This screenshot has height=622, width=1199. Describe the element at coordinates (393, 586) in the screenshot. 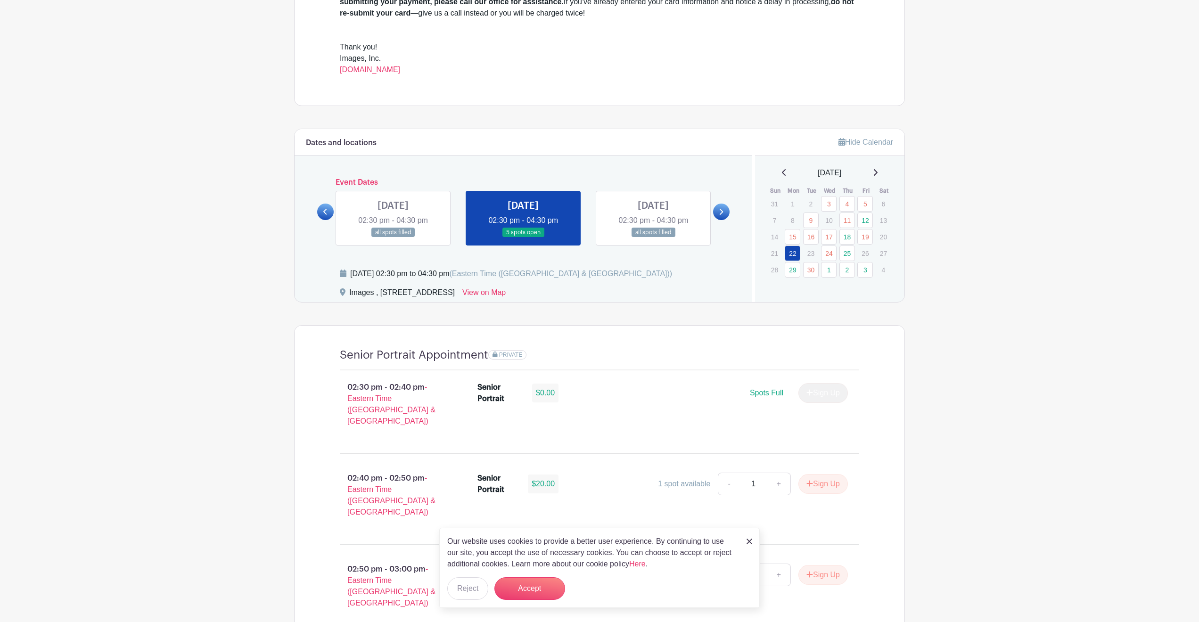

I see `p: 02:50 pm - 03:00 pm` at that location.